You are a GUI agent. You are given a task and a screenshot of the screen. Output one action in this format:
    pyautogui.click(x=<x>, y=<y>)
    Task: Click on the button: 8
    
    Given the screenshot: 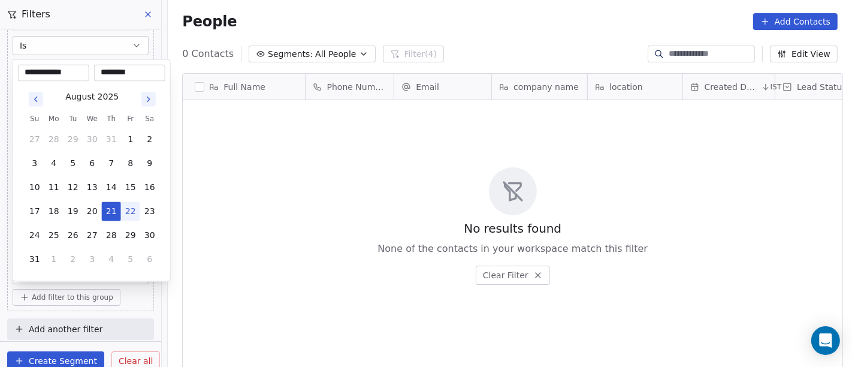 What is the action you would take?
    pyautogui.click(x=131, y=164)
    